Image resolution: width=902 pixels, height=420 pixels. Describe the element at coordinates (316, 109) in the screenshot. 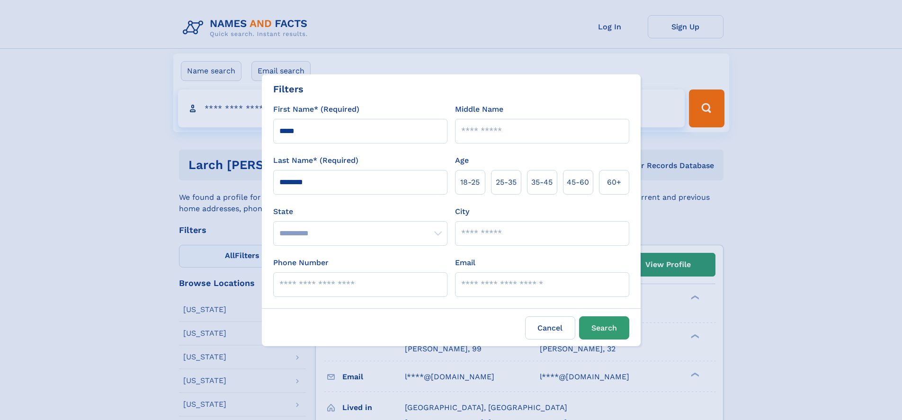

I see `label: First Name* (Required)` at that location.